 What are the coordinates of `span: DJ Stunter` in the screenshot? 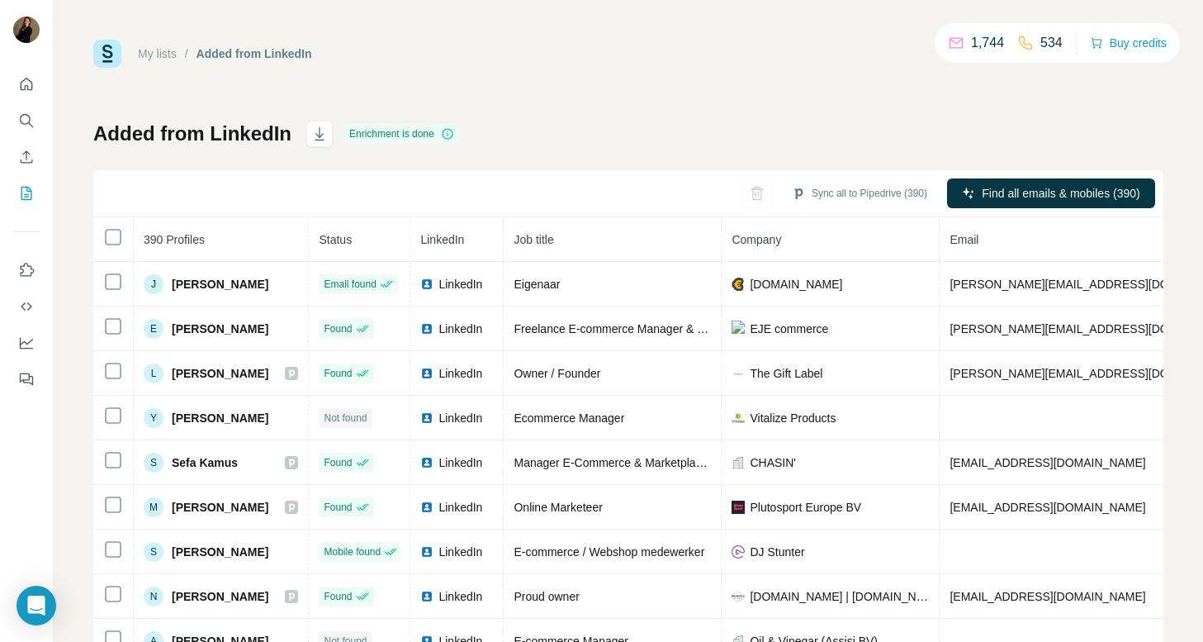 It's located at (777, 552).